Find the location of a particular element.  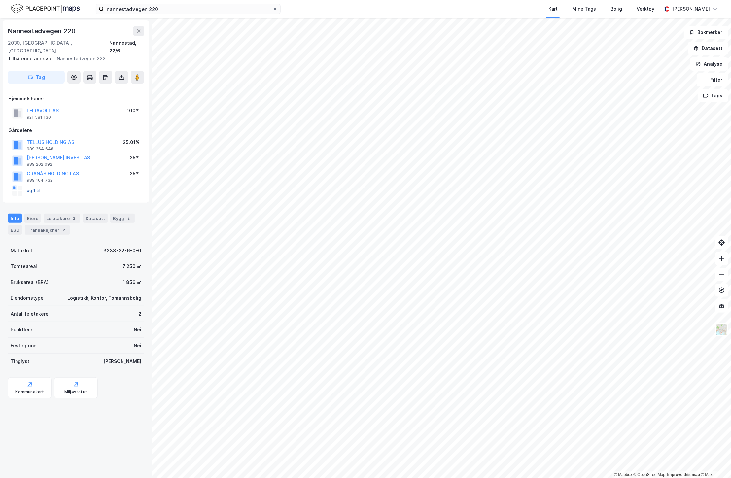

div: Bygg is located at coordinates (123, 218).